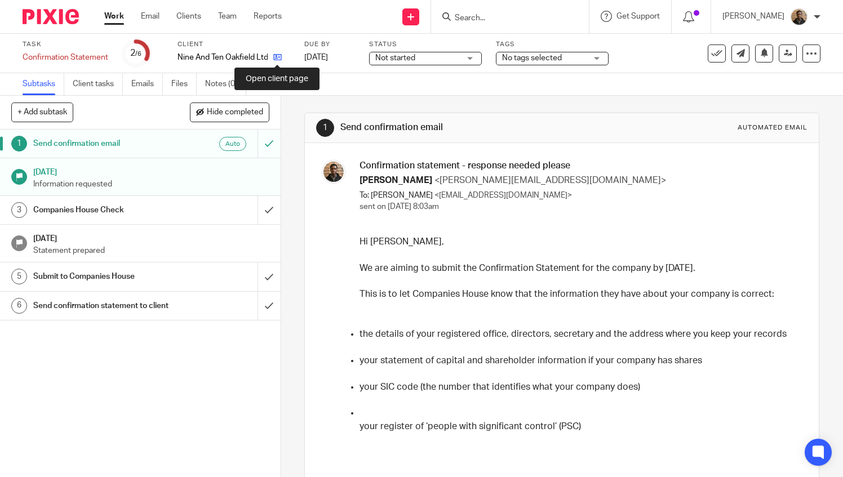 This screenshot has height=477, width=843. I want to click on h1: Send confirmation statement to client, so click(104, 306).